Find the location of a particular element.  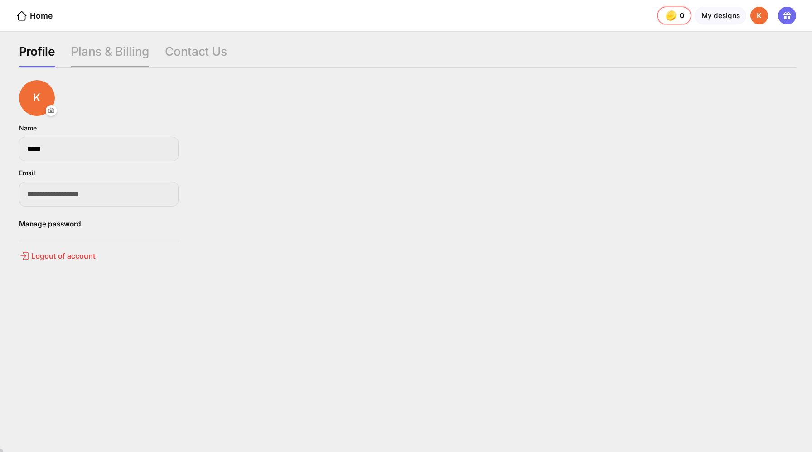

div: Home is located at coordinates (34, 16).